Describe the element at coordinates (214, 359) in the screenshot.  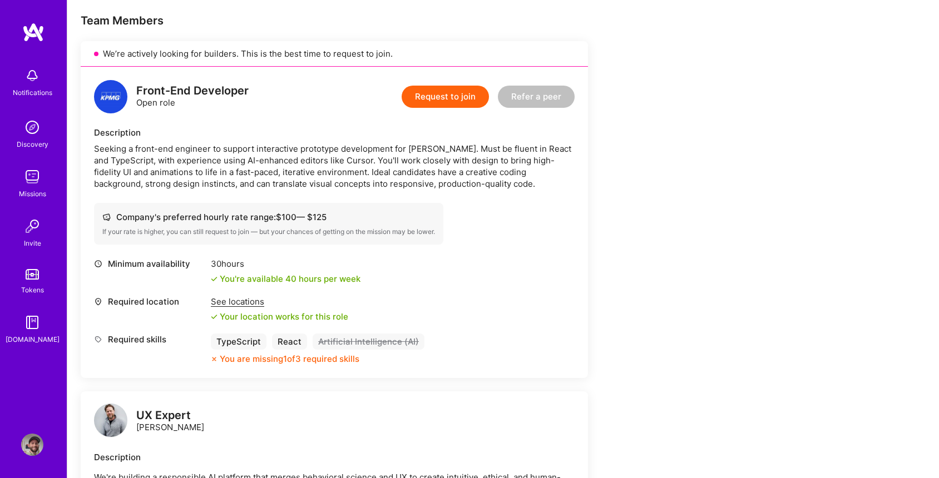
I see `i: icon CloseOrange` at that location.